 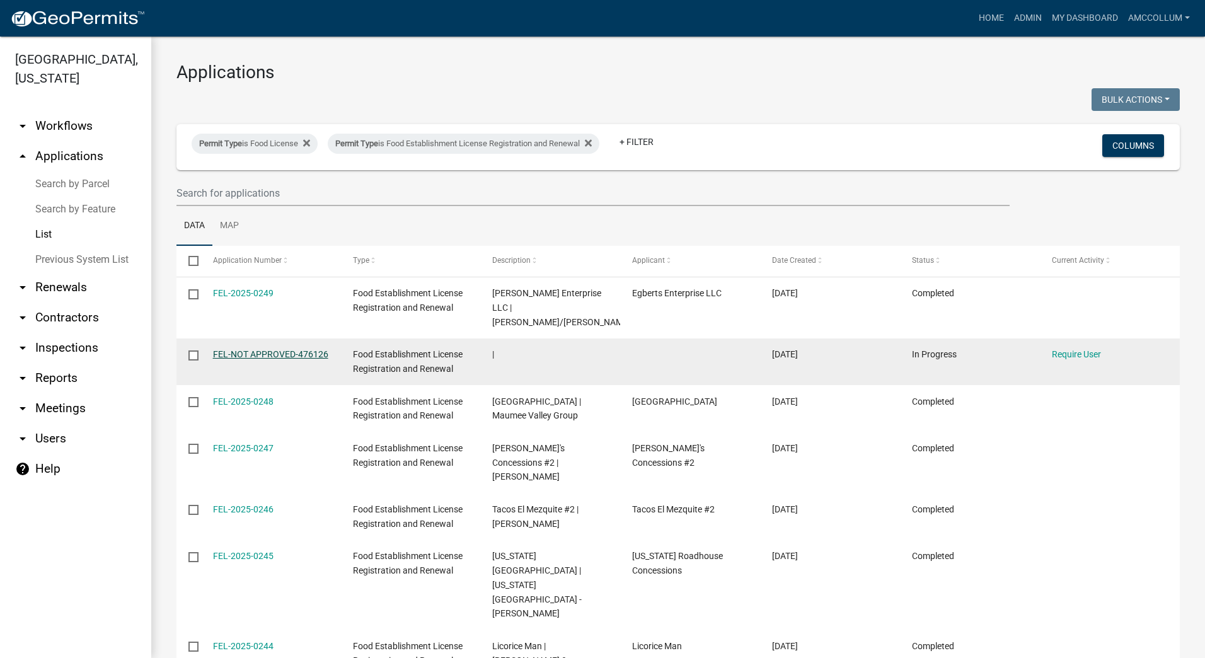 I want to click on a: Home, so click(x=992, y=18).